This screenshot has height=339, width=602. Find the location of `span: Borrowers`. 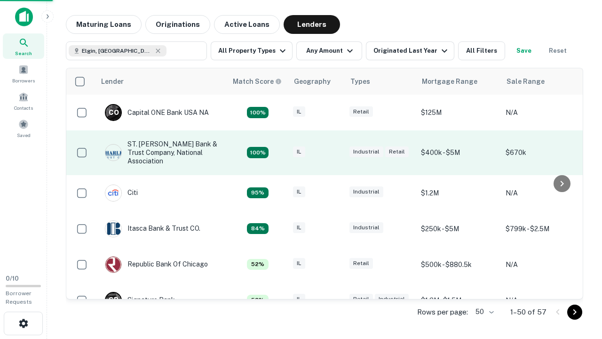

span: Borrowers is located at coordinates (24, 80).